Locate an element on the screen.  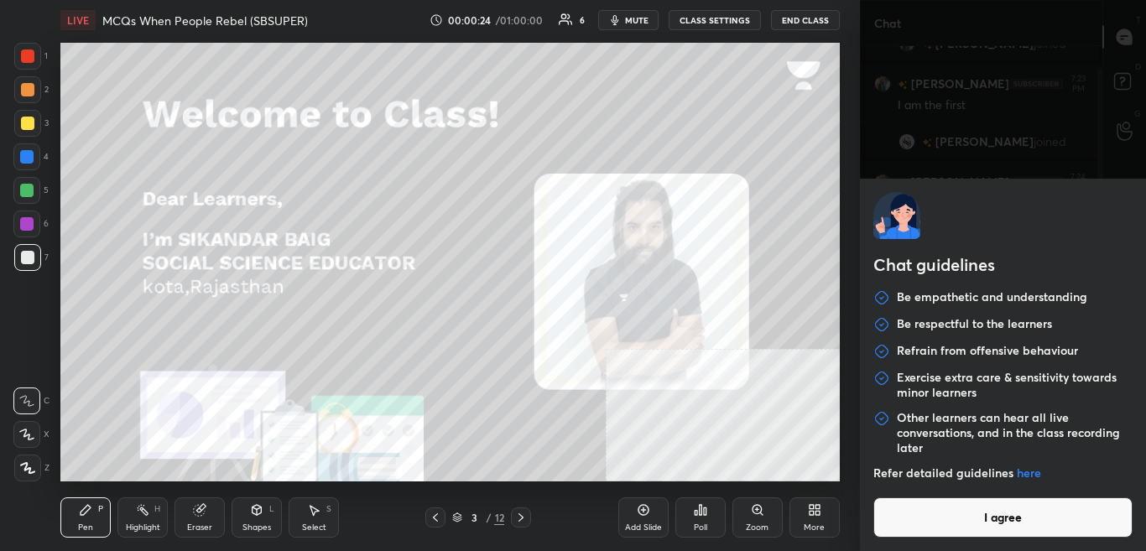
p: Other learners can hear all live conversations, and in the class recording later is located at coordinates (1015, 433).